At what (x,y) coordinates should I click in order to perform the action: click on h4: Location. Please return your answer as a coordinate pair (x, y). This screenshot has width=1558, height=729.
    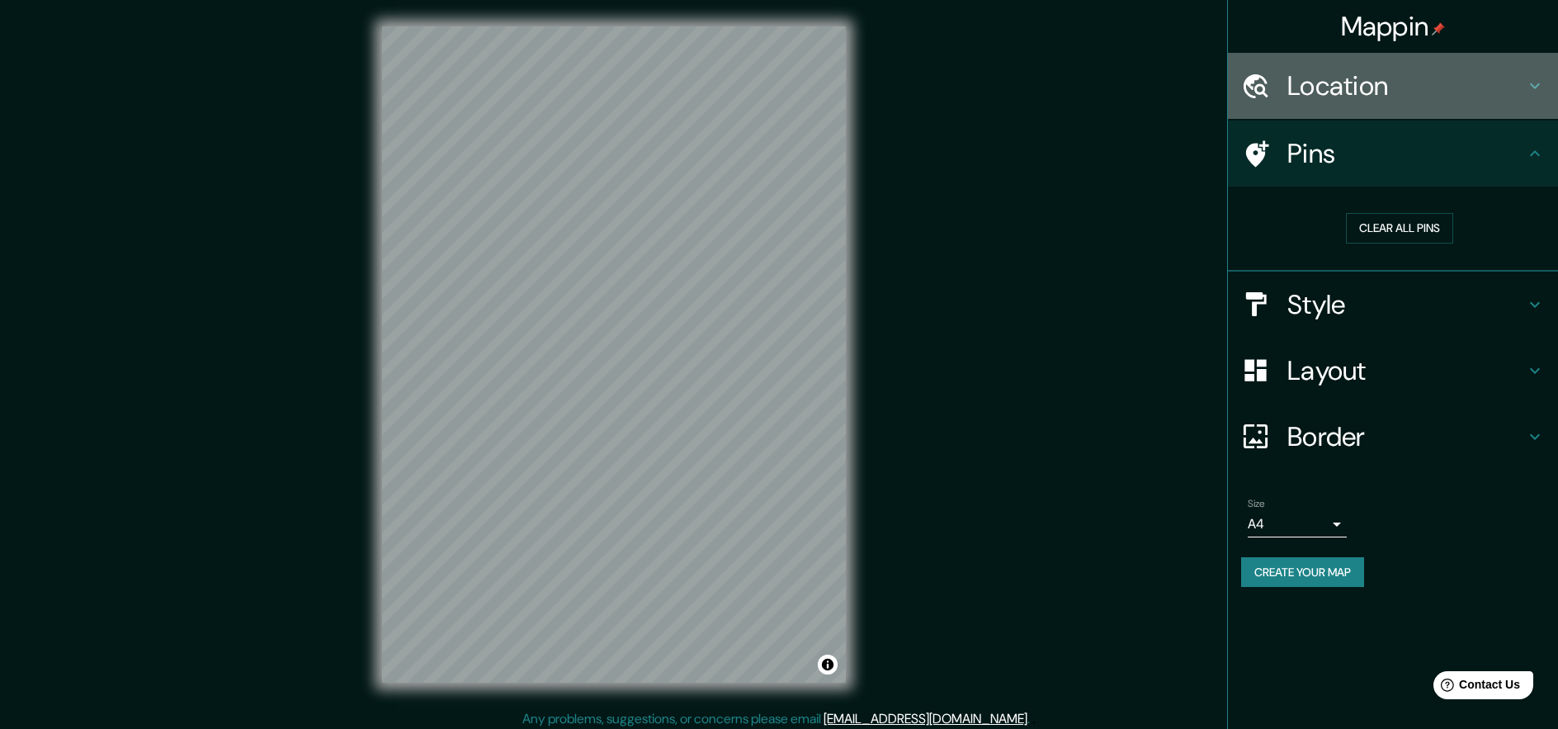
    Looking at the image, I should click on (1406, 86).